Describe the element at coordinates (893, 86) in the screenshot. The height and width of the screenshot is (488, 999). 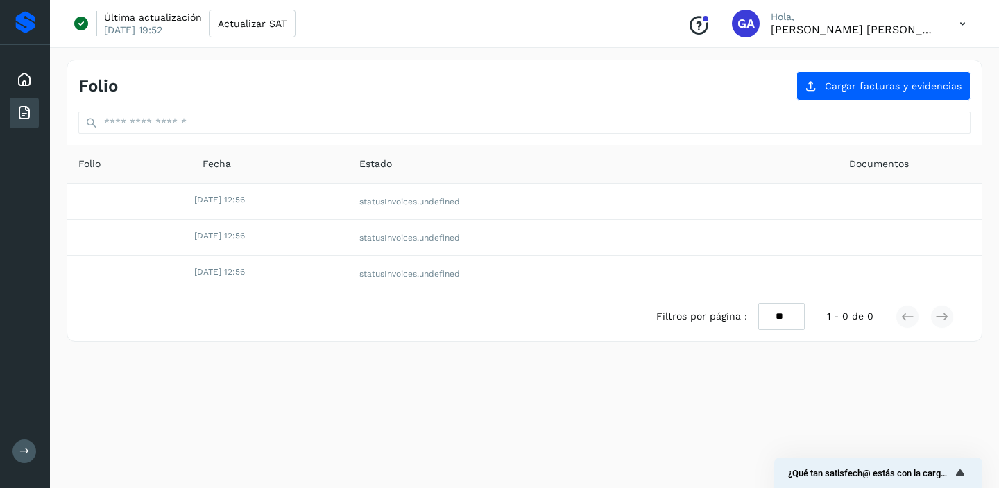
I see `span: Cargar facturas y evidencias` at that location.